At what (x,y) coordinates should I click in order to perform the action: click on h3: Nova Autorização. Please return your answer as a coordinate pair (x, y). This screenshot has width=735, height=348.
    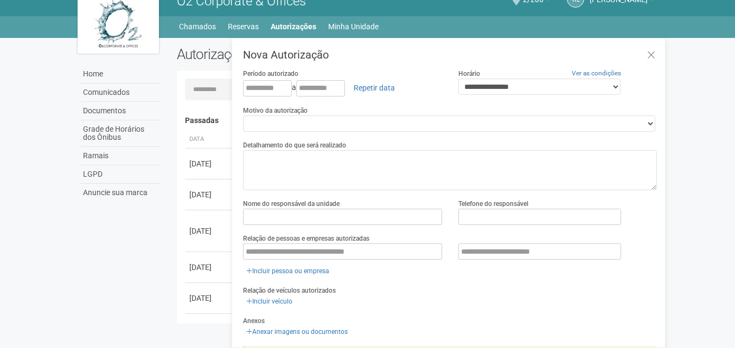
    Looking at the image, I should click on (450, 55).